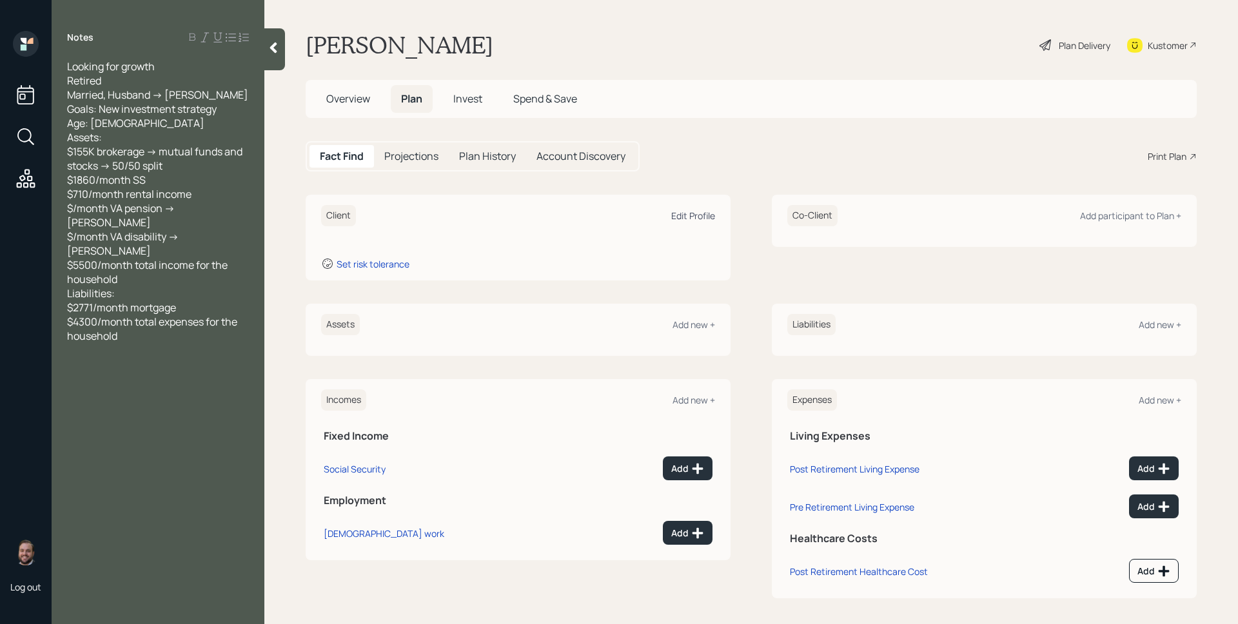  I want to click on h5: Fact Find, so click(342, 156).